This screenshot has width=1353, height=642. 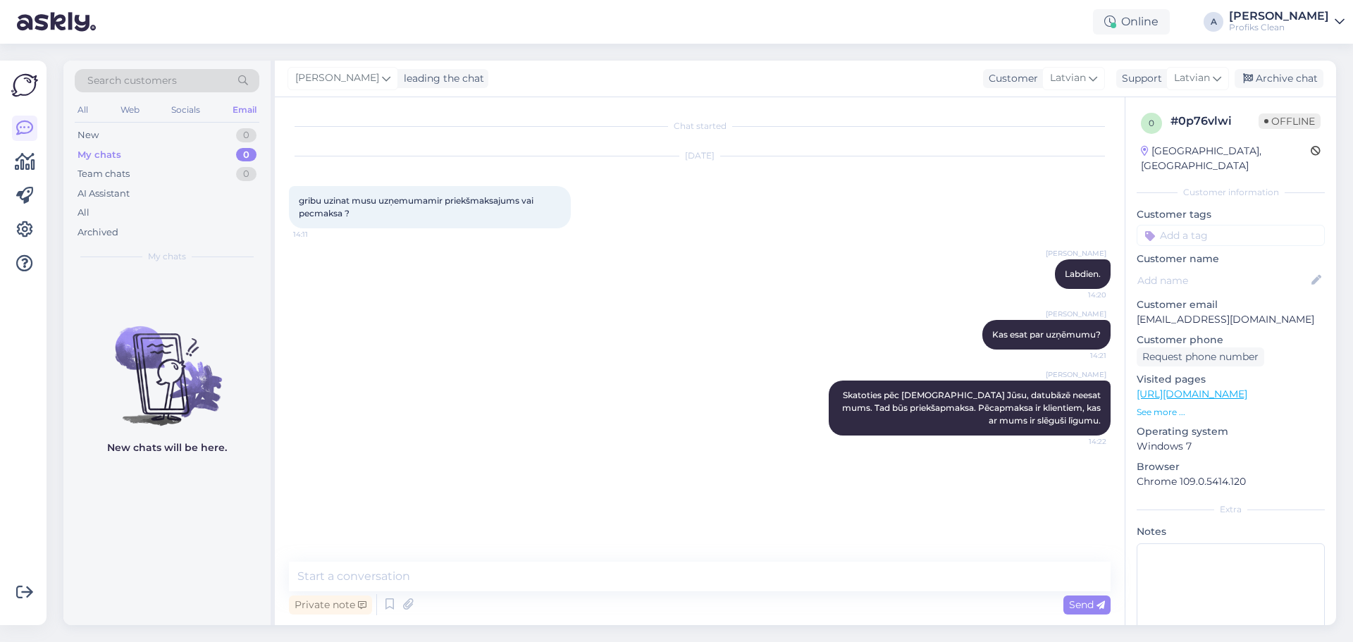 What do you see at coordinates (167, 448) in the screenshot?
I see `p: New chats will be here.` at bounding box center [167, 448].